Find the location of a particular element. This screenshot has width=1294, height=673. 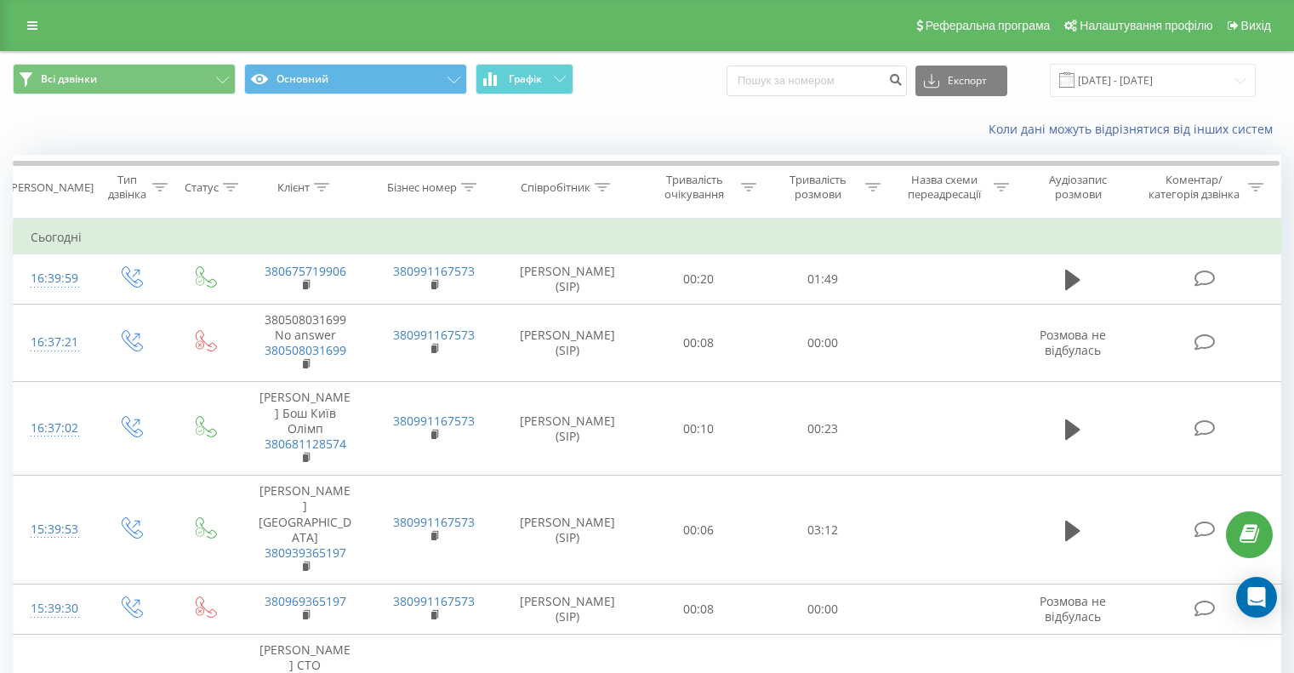

div: Коментар/категорія дзвінка is located at coordinates (1193, 187).